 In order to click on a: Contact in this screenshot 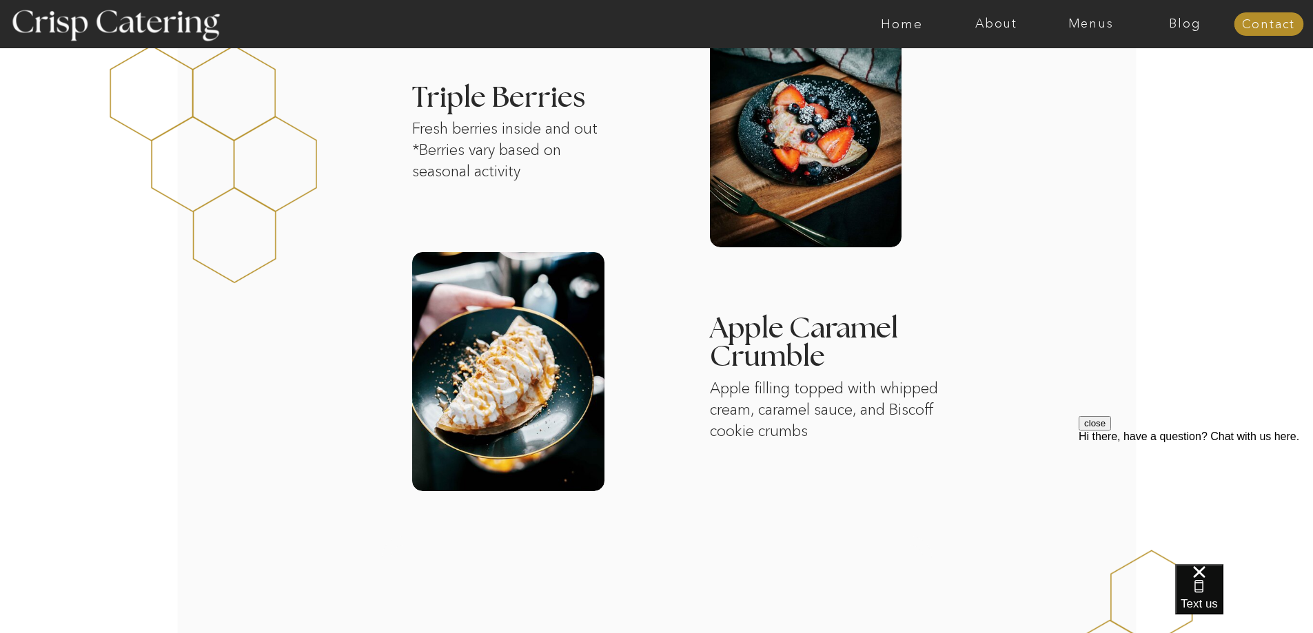, I will do `click(1268, 25)`.